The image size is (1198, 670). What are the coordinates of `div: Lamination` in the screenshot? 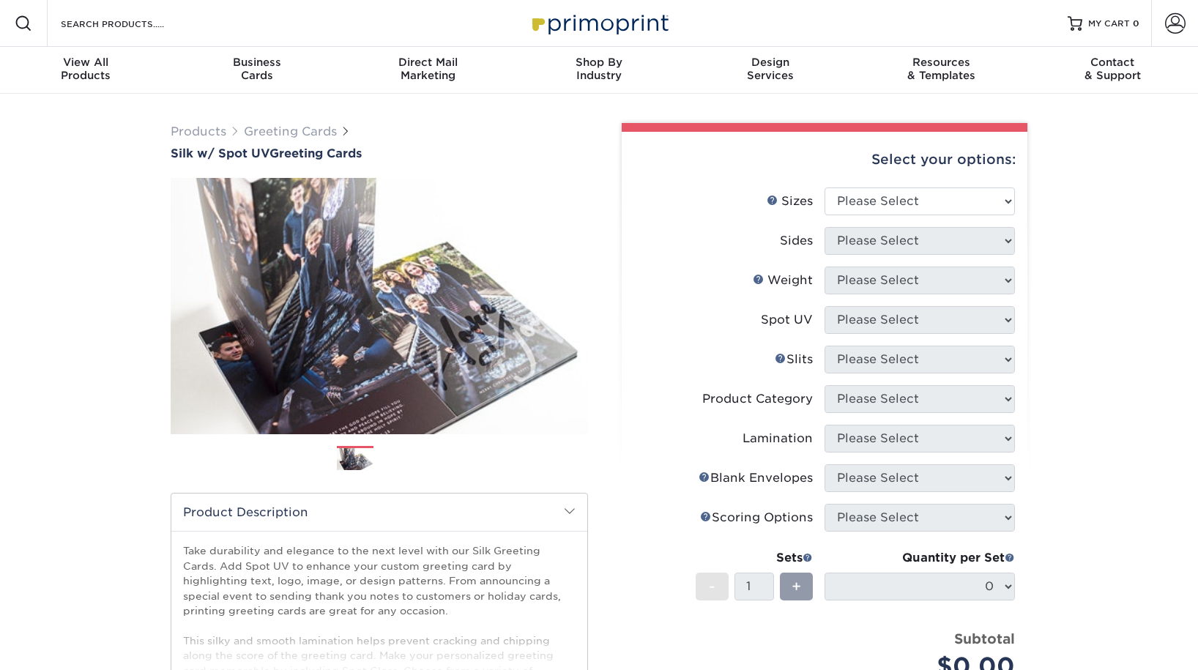 It's located at (778, 439).